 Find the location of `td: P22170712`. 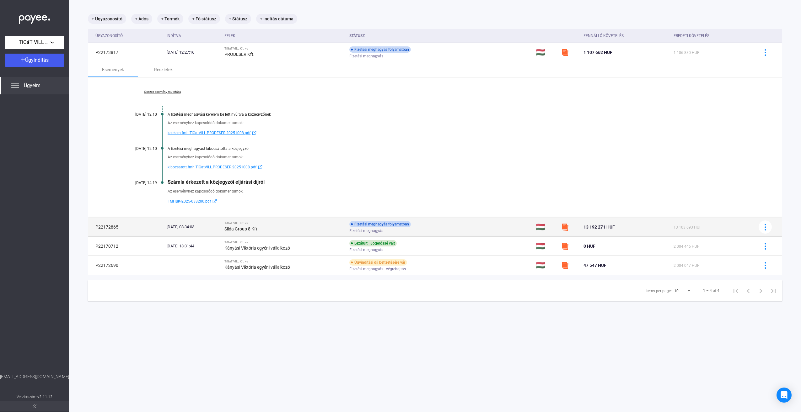

td: P22170712 is located at coordinates (126, 246).